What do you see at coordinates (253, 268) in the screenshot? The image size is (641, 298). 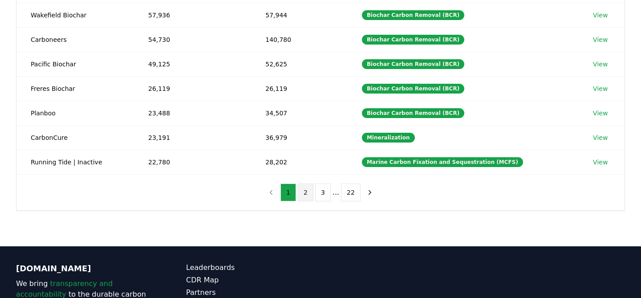 I see `a: Leaderboards` at bounding box center [253, 268].